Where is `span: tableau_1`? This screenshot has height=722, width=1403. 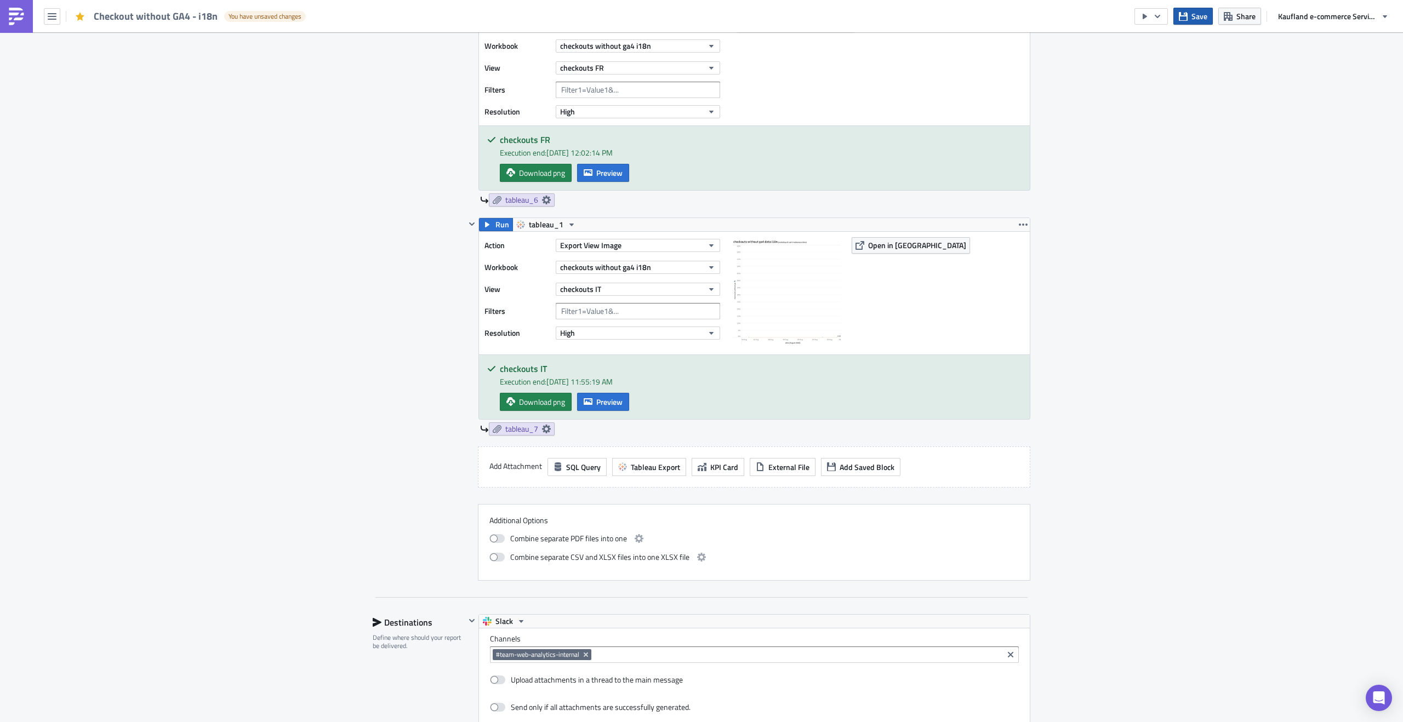 span: tableau_1 is located at coordinates (546, 225).